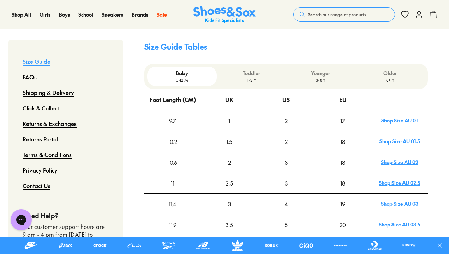 This screenshot has width=449, height=254. I want to click on a: Shop Size AU 03, so click(400, 204).